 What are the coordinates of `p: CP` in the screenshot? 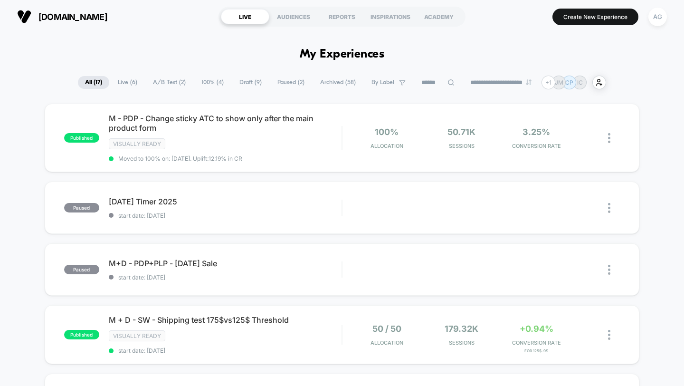 It's located at (569, 82).